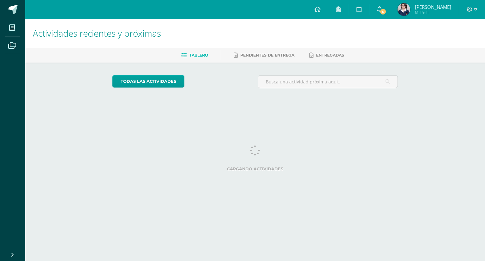  Describe the element at coordinates (199, 55) in the screenshot. I see `span: Tablero` at that location.